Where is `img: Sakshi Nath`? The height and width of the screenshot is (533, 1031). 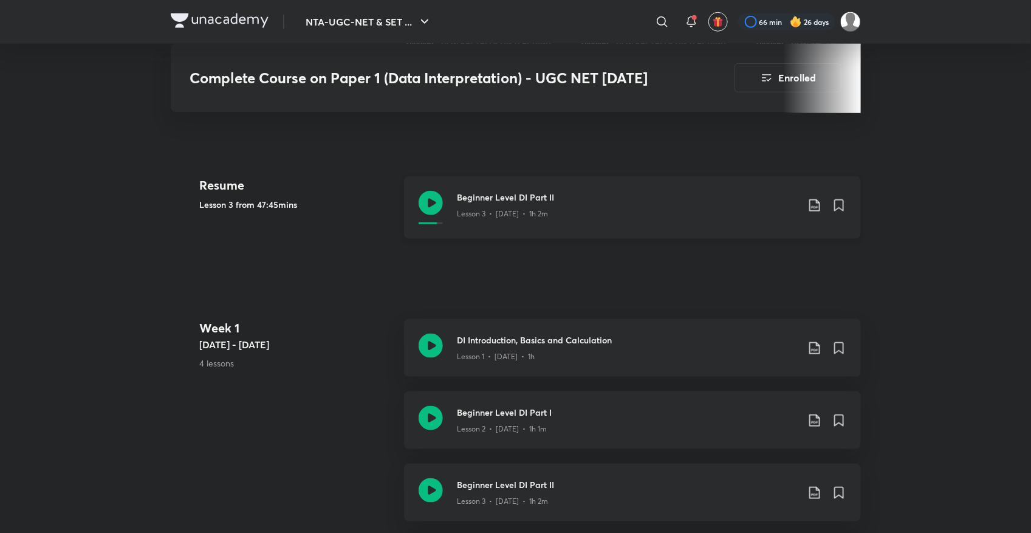
img: Sakshi Nath is located at coordinates (850, 22).